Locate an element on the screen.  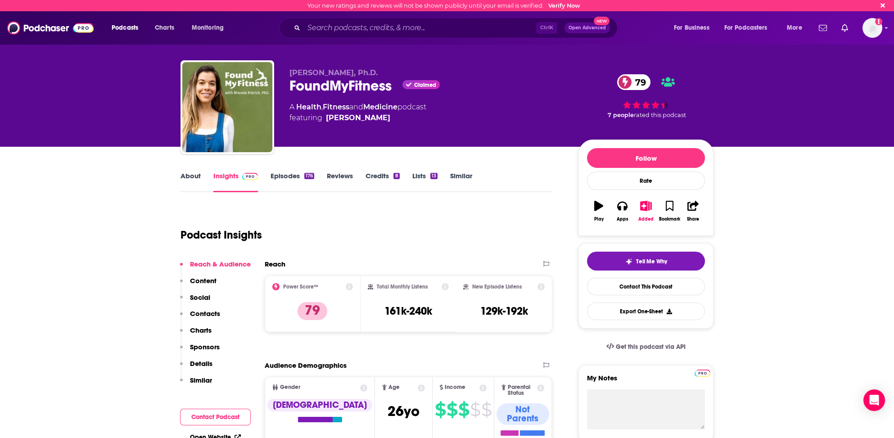
span: featuring is located at coordinates (358, 118).